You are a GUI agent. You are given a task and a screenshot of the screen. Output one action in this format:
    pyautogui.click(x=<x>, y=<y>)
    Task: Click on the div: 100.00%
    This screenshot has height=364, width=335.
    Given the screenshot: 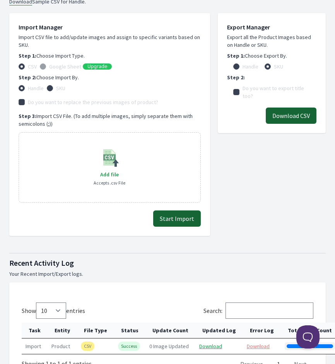 What is the action you would take?
    pyautogui.click(x=310, y=346)
    